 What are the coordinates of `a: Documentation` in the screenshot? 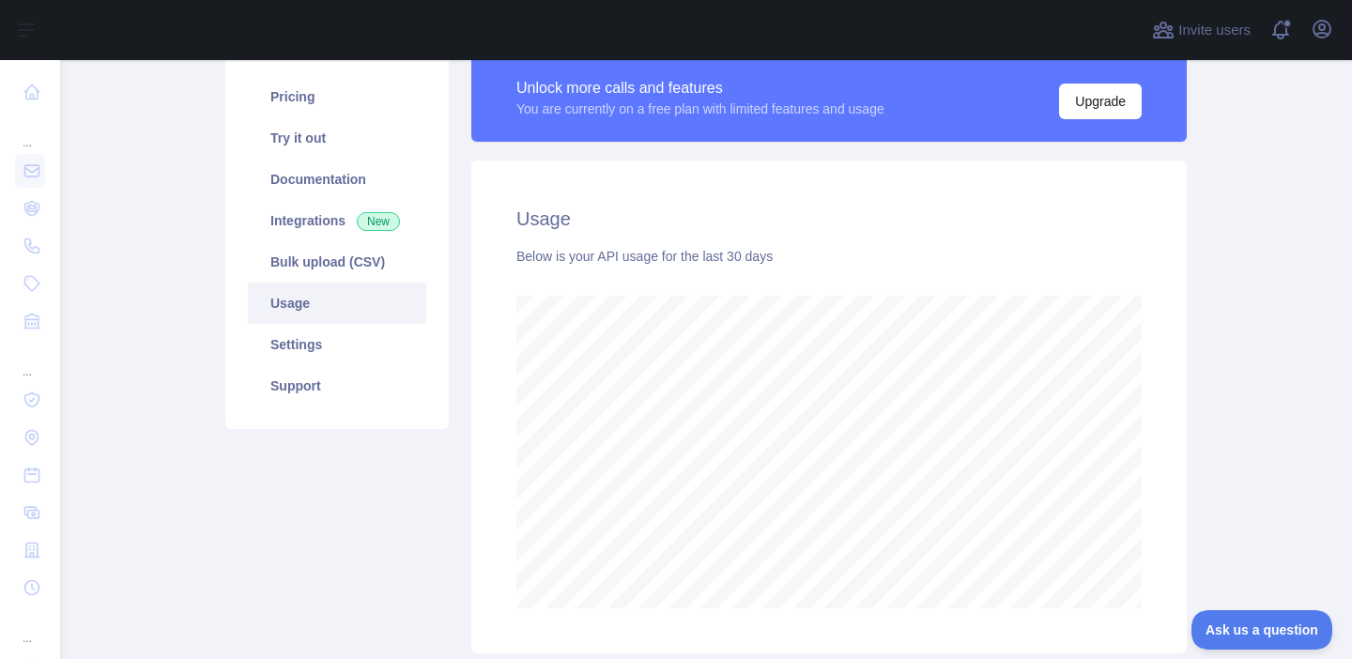 It's located at (337, 179).